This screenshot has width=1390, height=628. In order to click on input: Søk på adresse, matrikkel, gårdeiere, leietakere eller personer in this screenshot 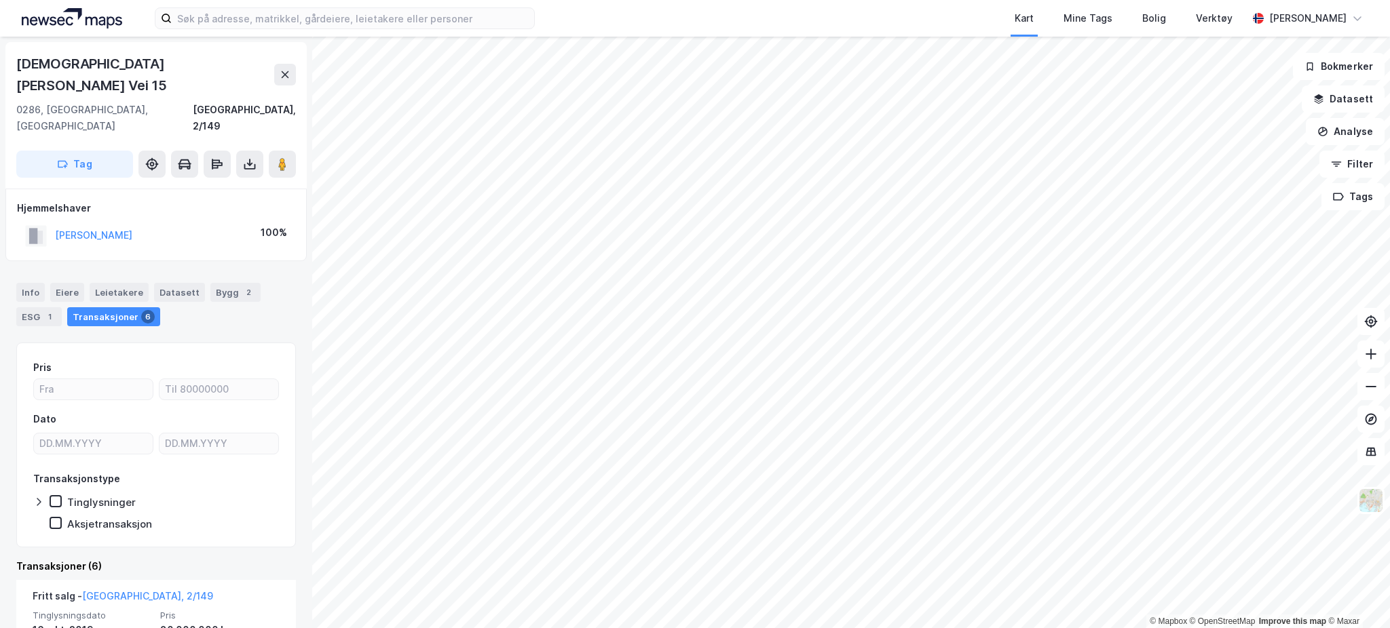, I will do `click(353, 18)`.